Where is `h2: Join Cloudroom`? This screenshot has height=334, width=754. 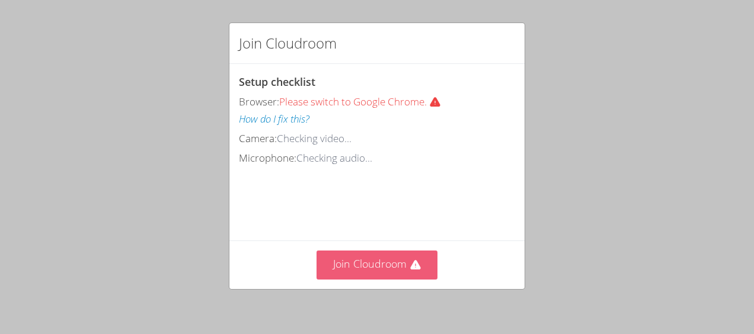 h2: Join Cloudroom is located at coordinates (287, 43).